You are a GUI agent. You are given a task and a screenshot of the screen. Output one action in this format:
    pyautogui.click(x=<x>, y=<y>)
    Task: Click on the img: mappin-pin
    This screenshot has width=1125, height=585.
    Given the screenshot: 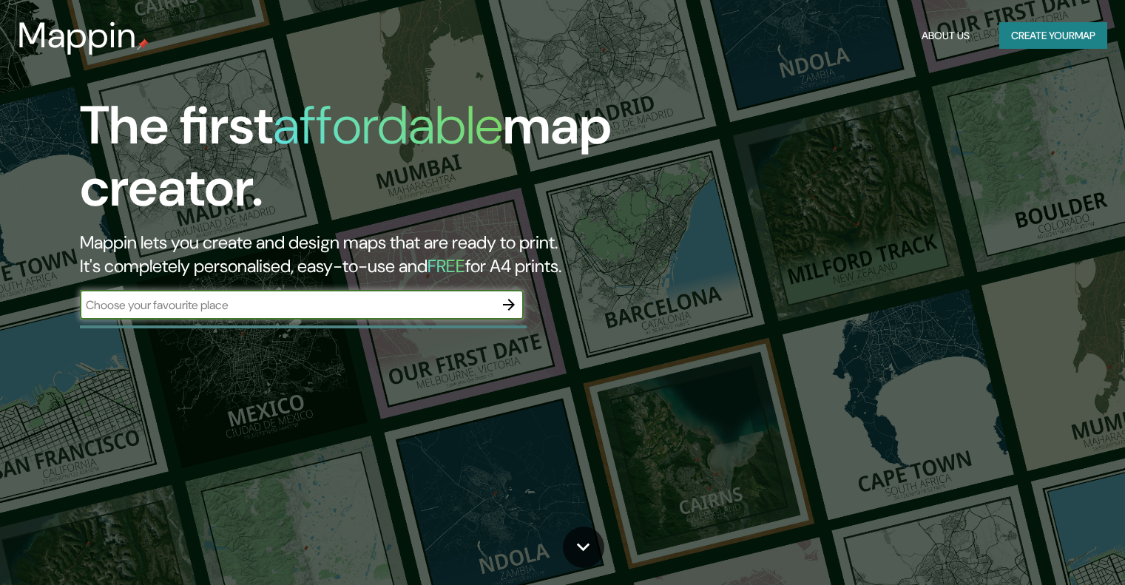 What is the action you would take?
    pyautogui.click(x=143, y=44)
    